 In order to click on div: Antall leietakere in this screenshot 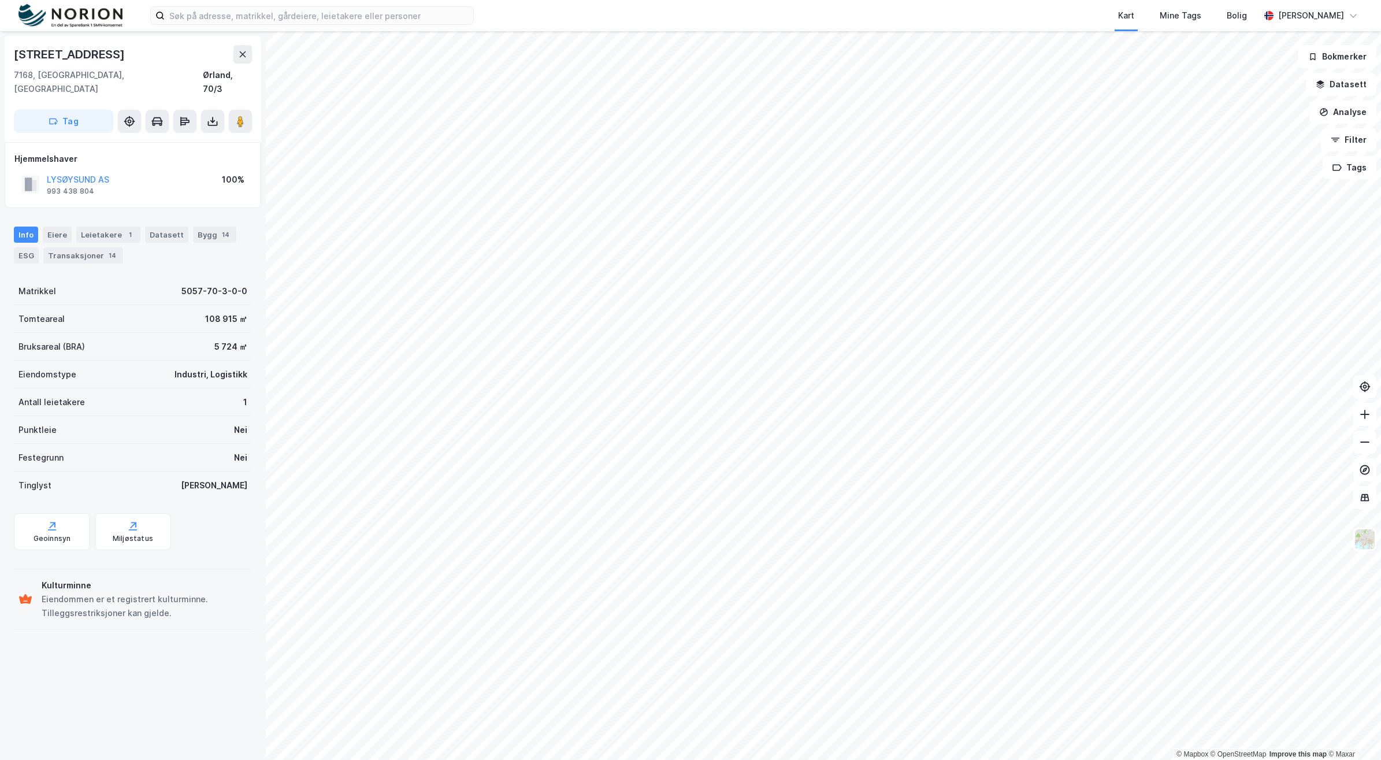, I will do `click(51, 402)`.